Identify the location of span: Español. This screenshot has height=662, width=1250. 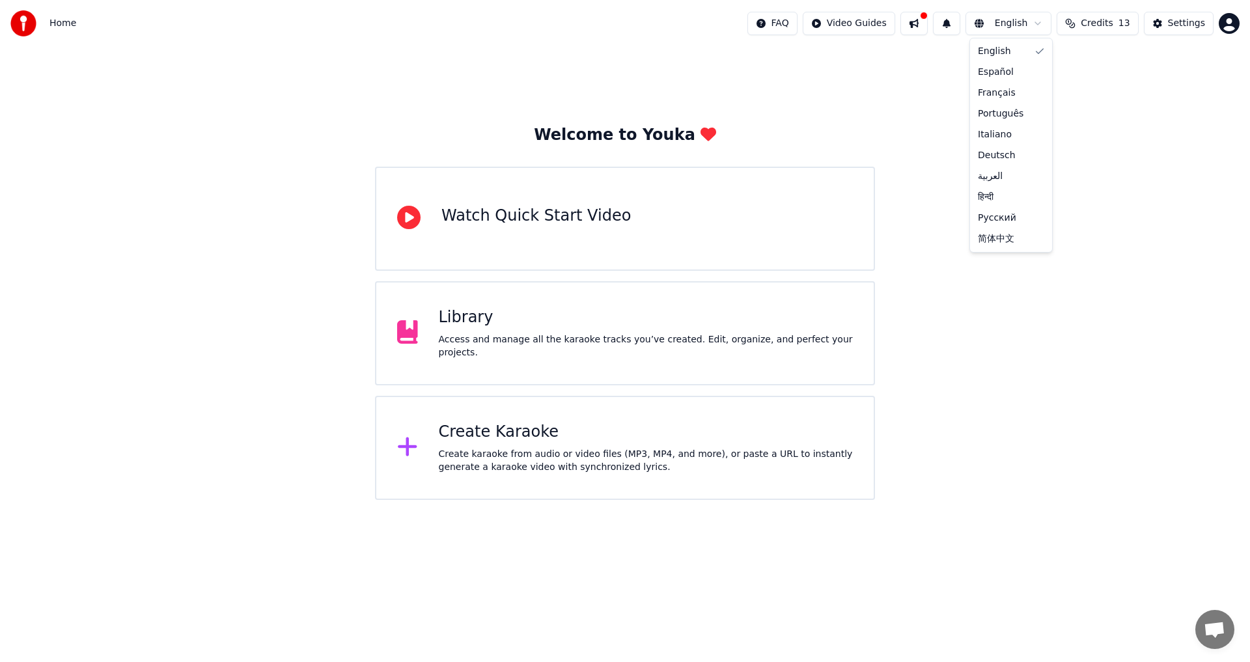
(996, 72).